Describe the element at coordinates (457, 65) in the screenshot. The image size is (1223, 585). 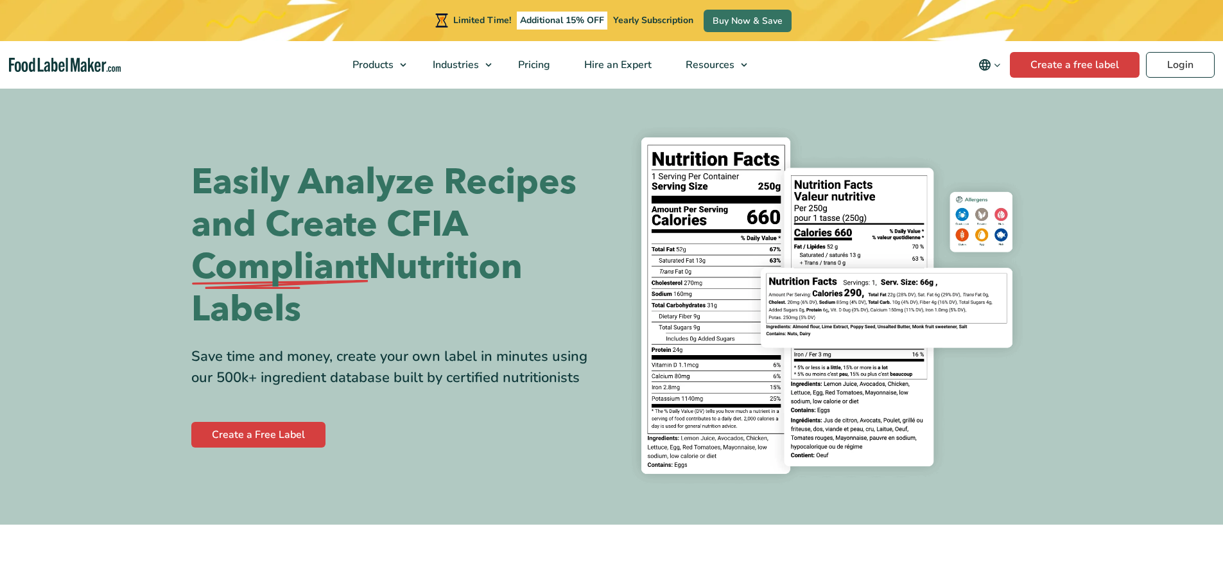
I see `a: Industries` at that location.